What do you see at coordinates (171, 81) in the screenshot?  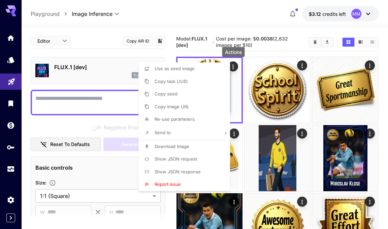 I see `span: Copy task UUID` at bounding box center [171, 81].